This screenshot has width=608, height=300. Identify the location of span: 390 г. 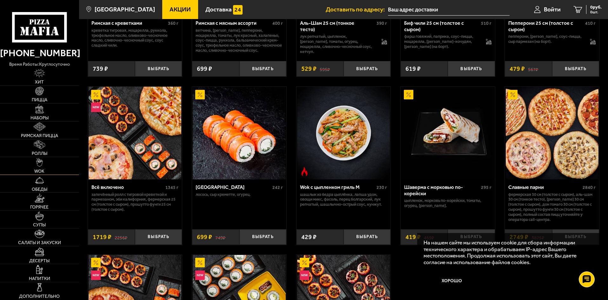
(381, 23).